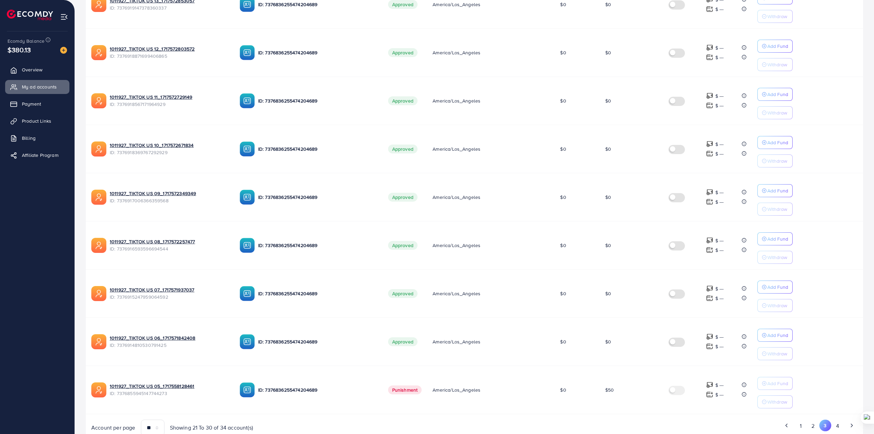 The width and height of the screenshot is (874, 434). What do you see at coordinates (169, 104) in the screenshot?
I see `span: ID: 7376918567171964929` at bounding box center [169, 104].